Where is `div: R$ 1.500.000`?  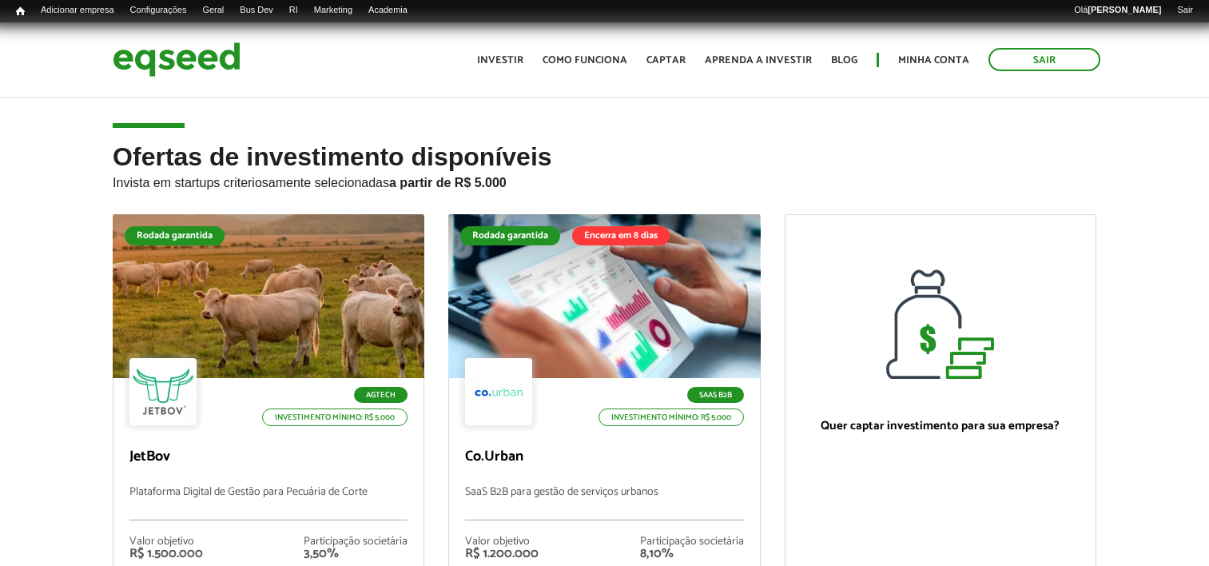
div: R$ 1.500.000 is located at coordinates (166, 554).